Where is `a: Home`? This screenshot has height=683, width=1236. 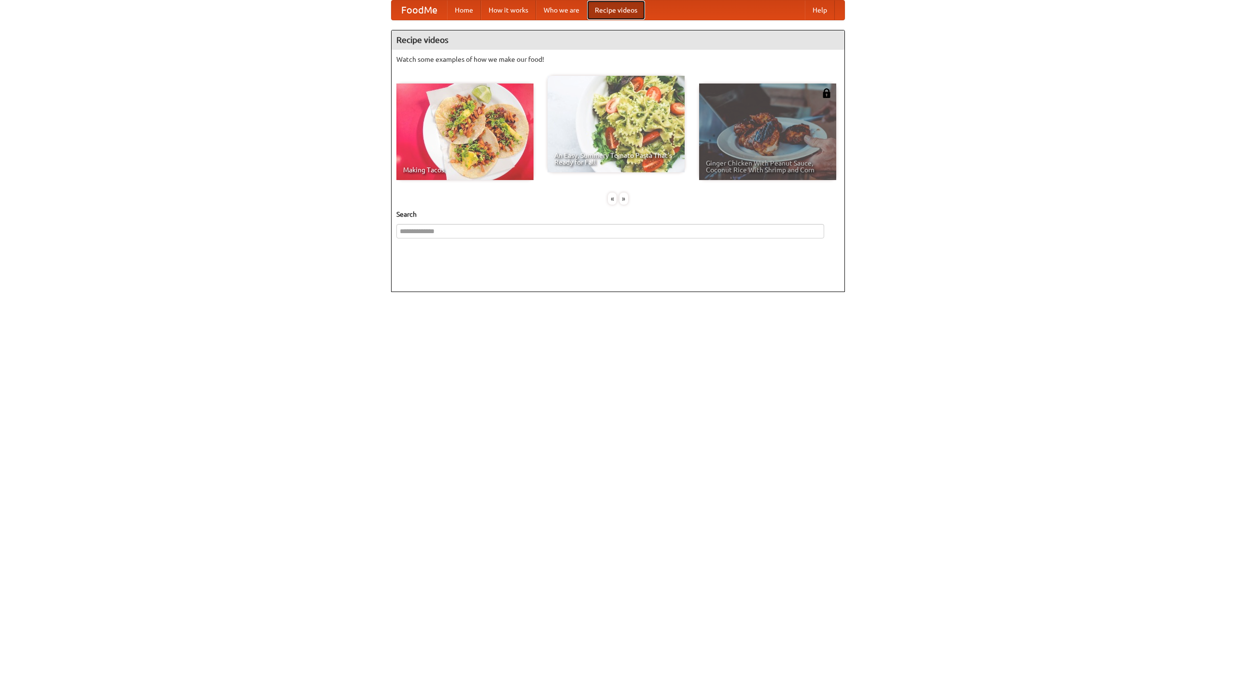
a: Home is located at coordinates (464, 10).